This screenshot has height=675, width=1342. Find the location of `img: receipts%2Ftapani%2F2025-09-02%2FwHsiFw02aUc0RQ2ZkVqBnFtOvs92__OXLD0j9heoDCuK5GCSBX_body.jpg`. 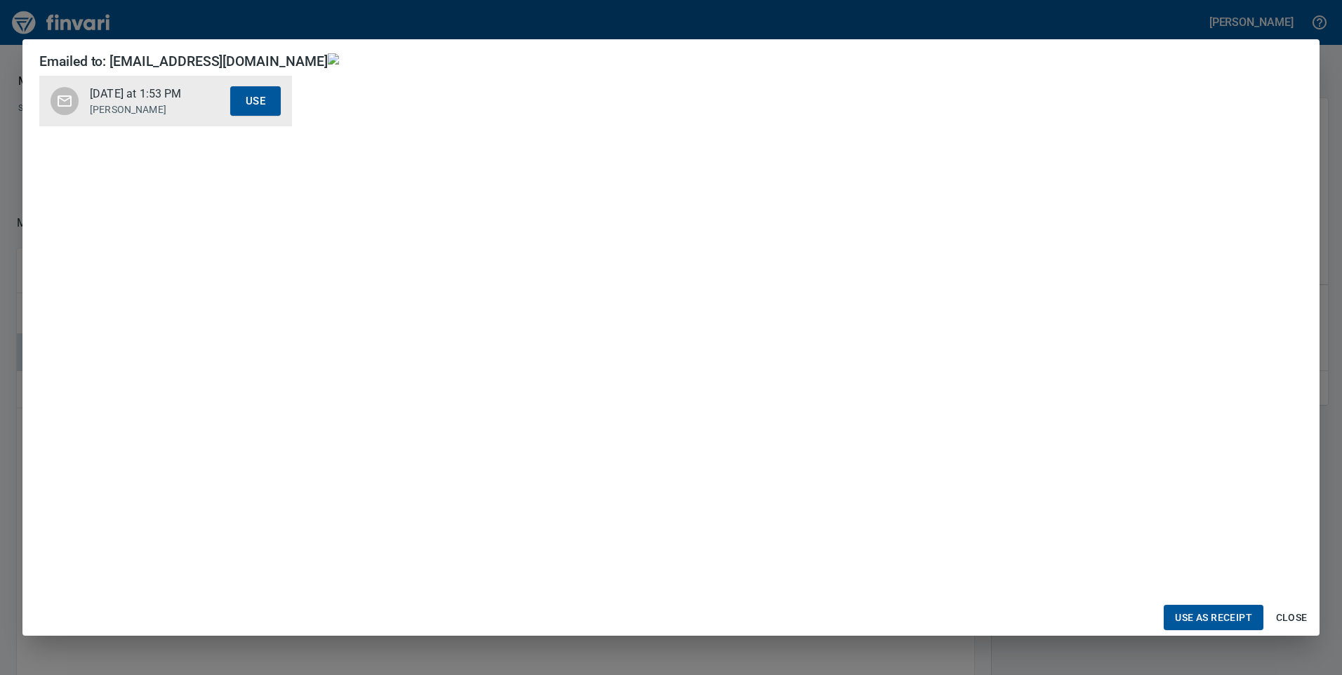

img: receipts%2Ftapani%2F2025-09-02%2FwHsiFw02aUc0RQ2ZkVqBnFtOvs92__OXLD0j9heoDCuK5GCSBX_body.jpg is located at coordinates (815, 59).